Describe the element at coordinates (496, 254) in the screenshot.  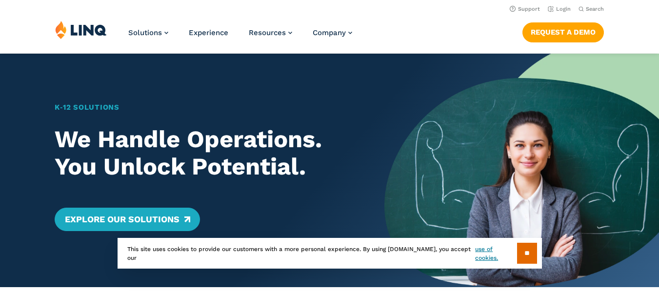
I see `a: use of cookies.` at that location.